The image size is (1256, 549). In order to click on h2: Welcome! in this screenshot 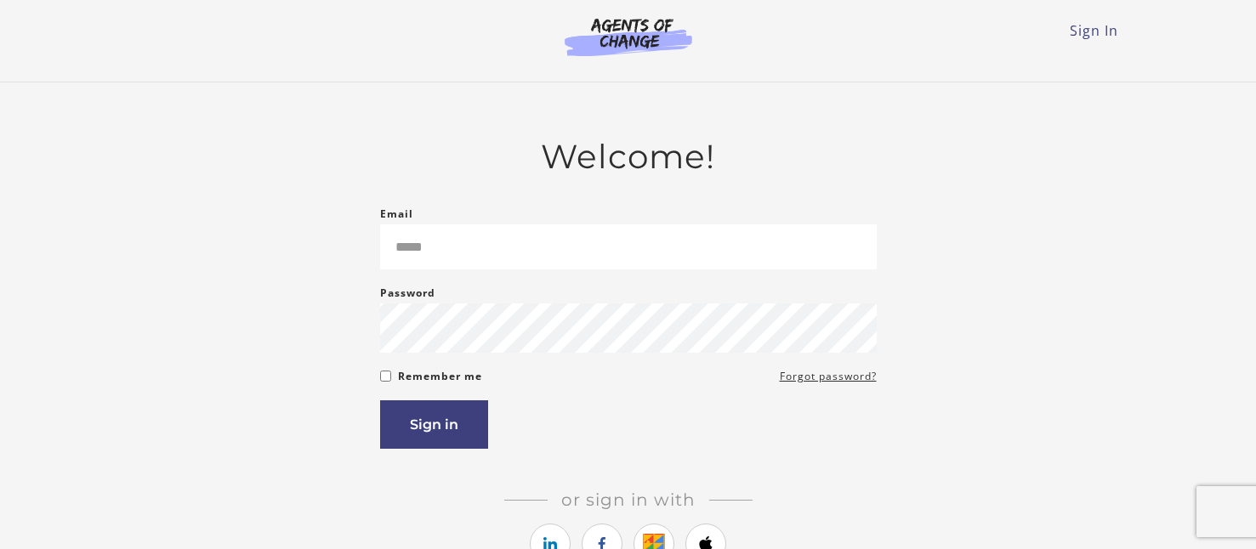, I will do `click(628, 156)`.